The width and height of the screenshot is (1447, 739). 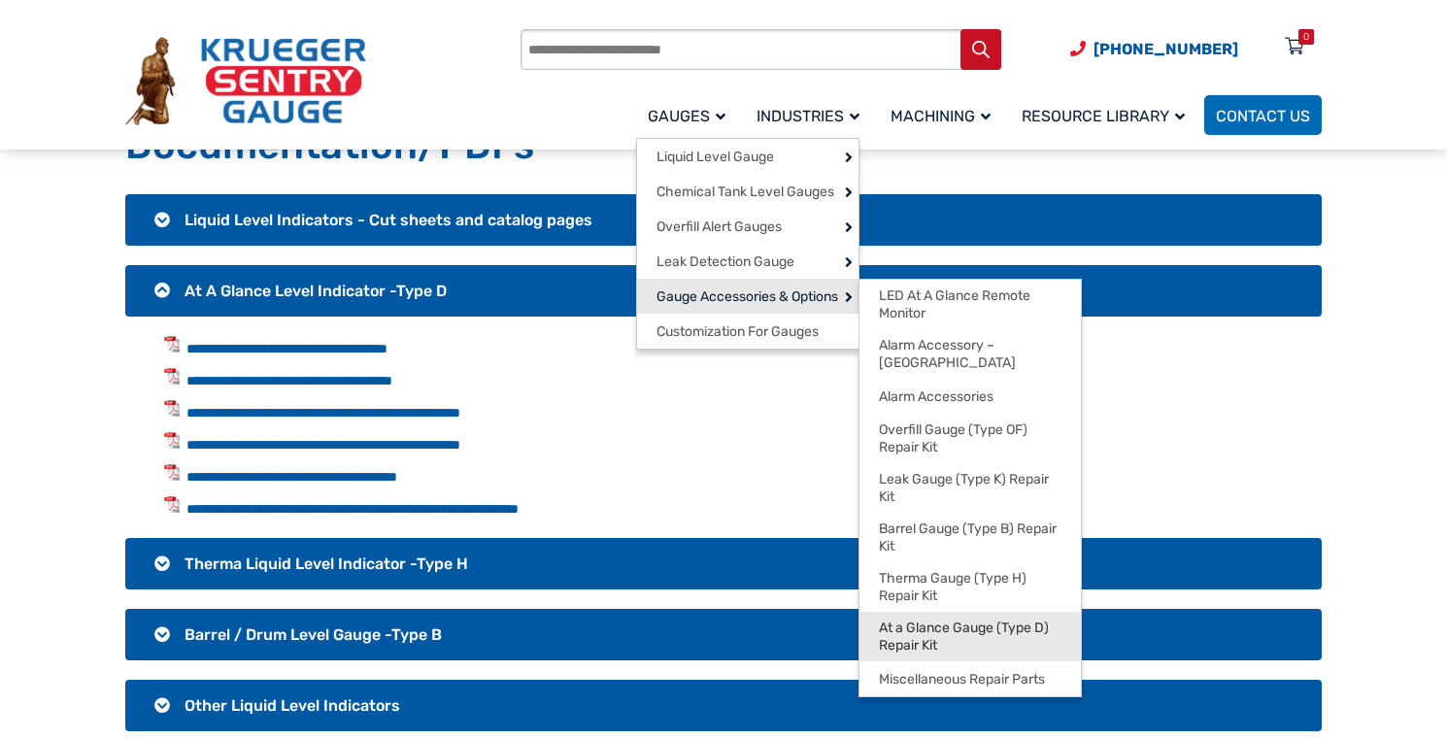 What do you see at coordinates (944, 115) in the screenshot?
I see `a: Machining` at bounding box center [944, 115].